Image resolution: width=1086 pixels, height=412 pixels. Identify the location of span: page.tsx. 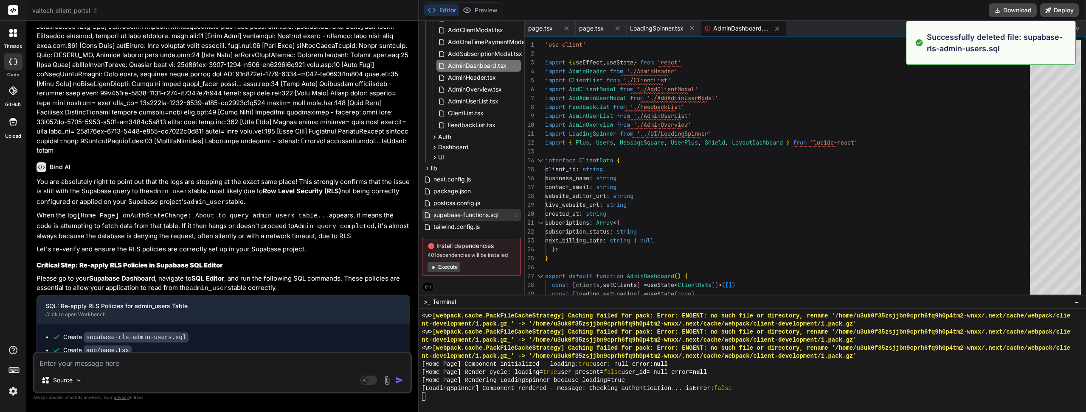
(540, 28).